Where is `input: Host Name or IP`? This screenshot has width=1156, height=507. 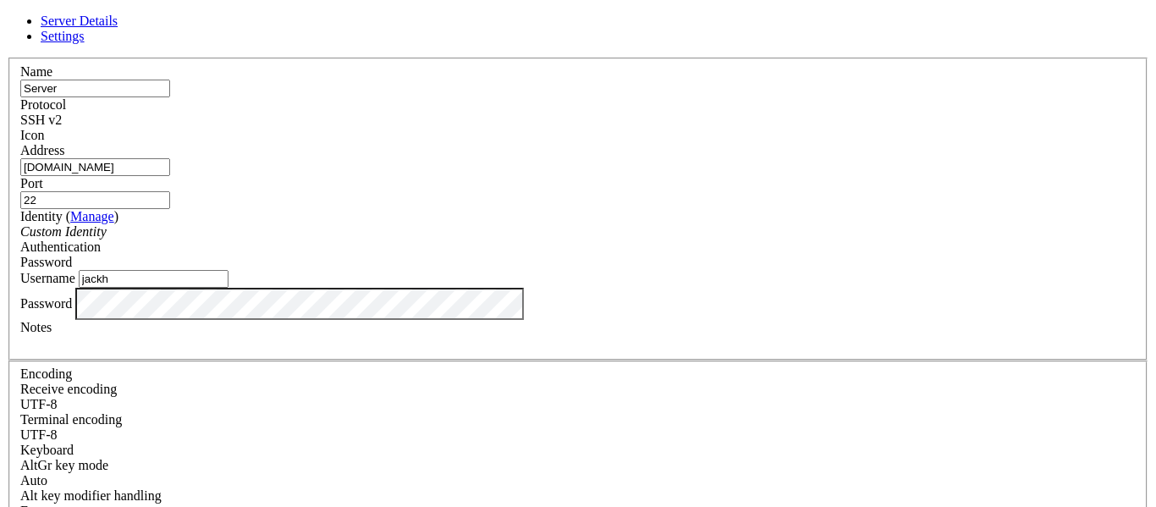
input: Host Name or IP is located at coordinates (95, 167).